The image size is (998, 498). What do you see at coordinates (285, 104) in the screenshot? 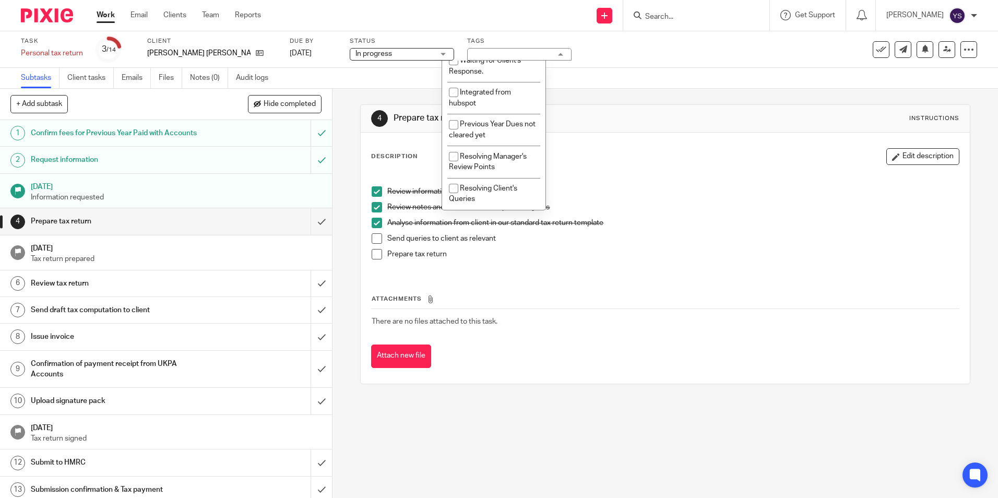
I see `button: Hide completed` at bounding box center [285, 104].